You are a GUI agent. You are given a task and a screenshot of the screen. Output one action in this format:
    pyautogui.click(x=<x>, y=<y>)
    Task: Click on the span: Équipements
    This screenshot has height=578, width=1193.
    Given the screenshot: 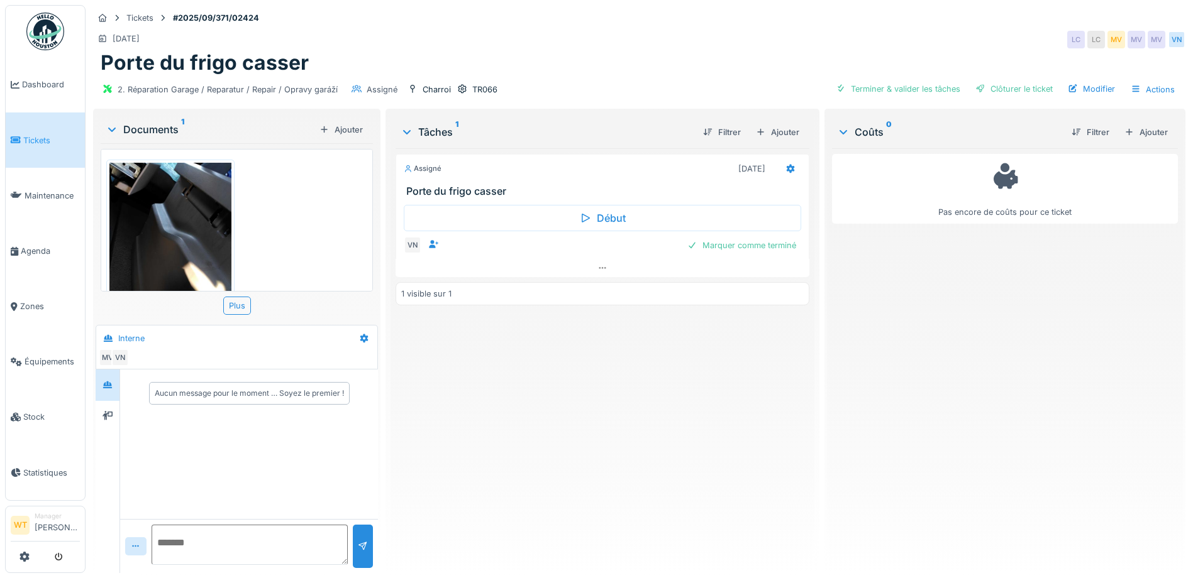 What is the action you would take?
    pyautogui.click(x=52, y=362)
    